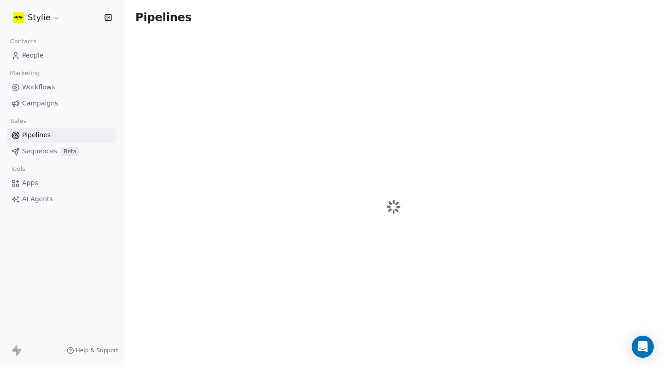 The height and width of the screenshot is (367, 663). Describe the element at coordinates (39, 17) in the screenshot. I see `span: Stylie` at that location.